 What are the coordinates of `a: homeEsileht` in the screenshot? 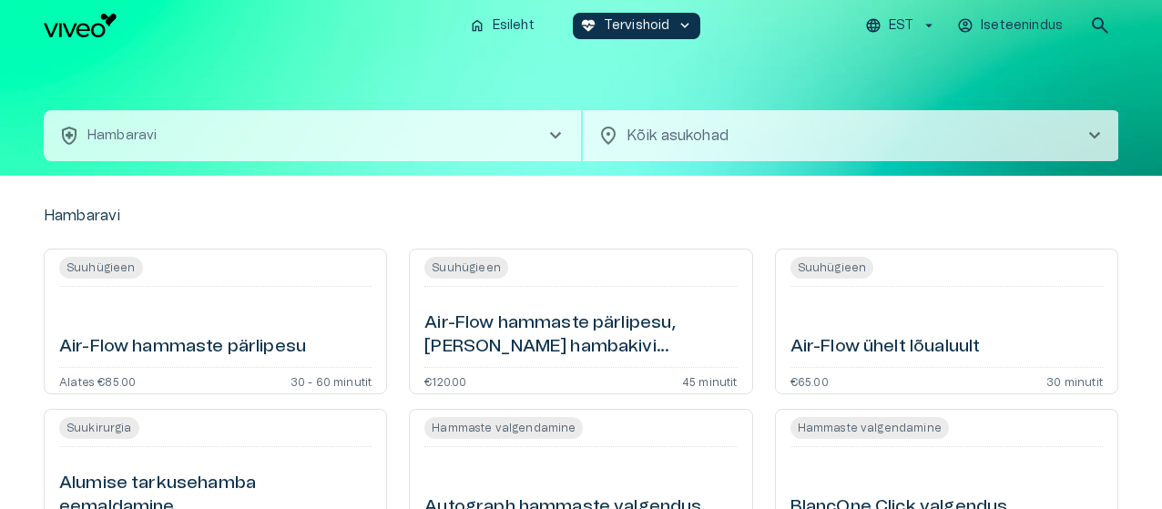 It's located at (503, 26).